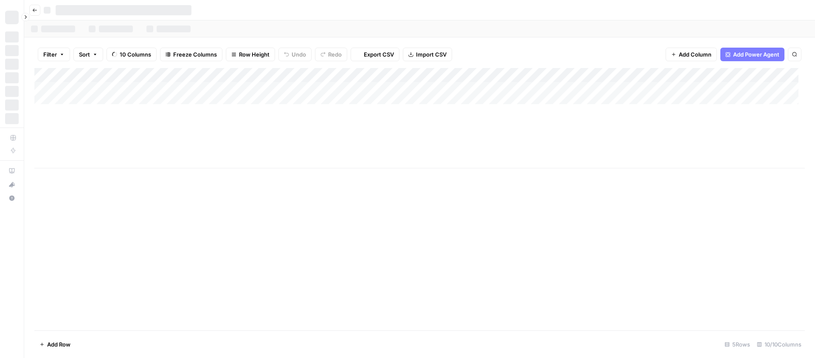 This screenshot has width=815, height=358. Describe the element at coordinates (431, 54) in the screenshot. I see `span: Import CSV` at that location.